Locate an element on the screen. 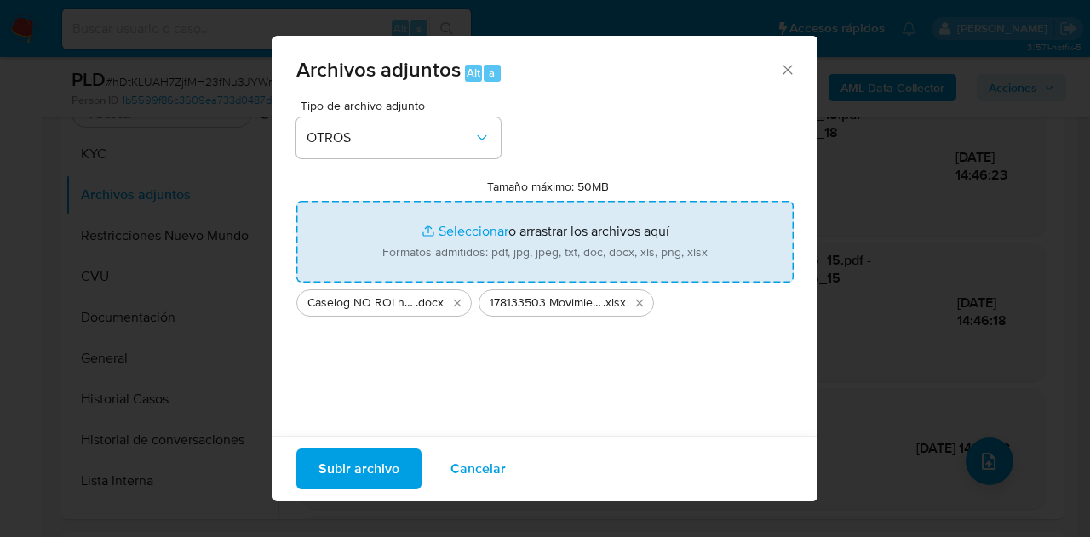 Image resolution: width=1090 pixels, height=537 pixels. span: Tipo de archivo adjunto is located at coordinates (403, 106).